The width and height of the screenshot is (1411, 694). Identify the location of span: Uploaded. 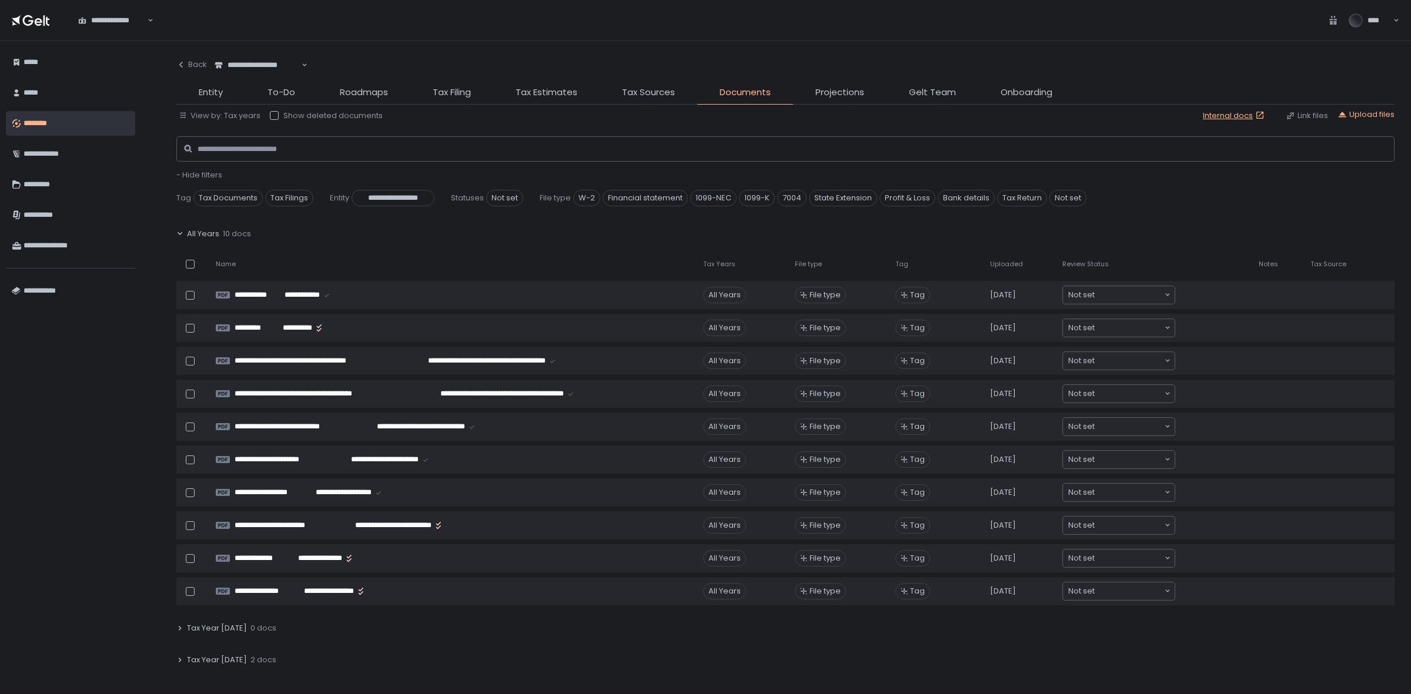
(1007, 264).